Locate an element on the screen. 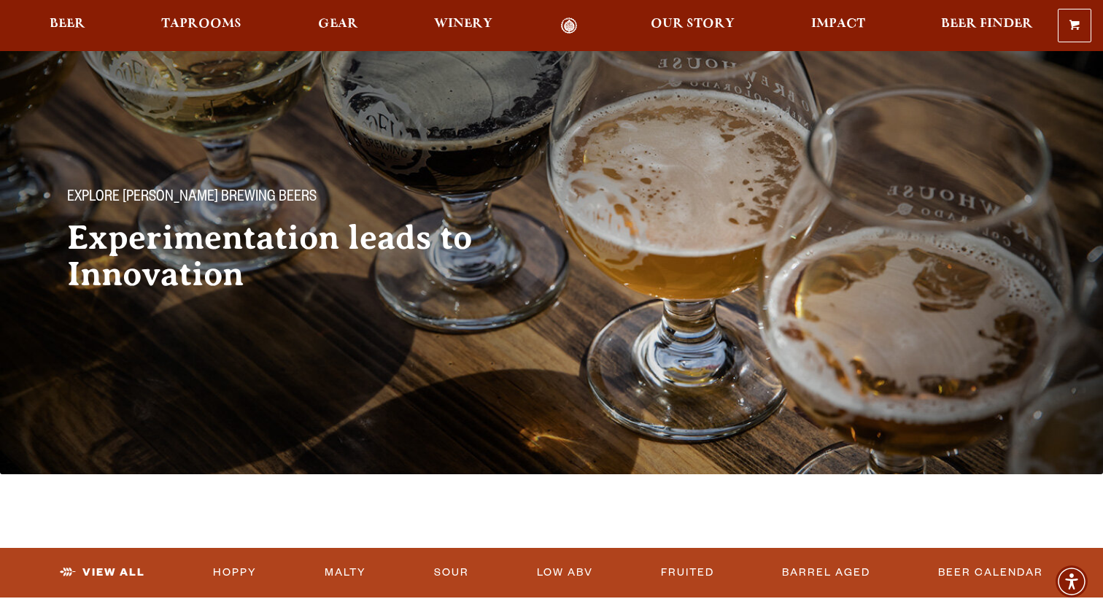 The width and height of the screenshot is (1103, 607). a: Winery is located at coordinates (463, 26).